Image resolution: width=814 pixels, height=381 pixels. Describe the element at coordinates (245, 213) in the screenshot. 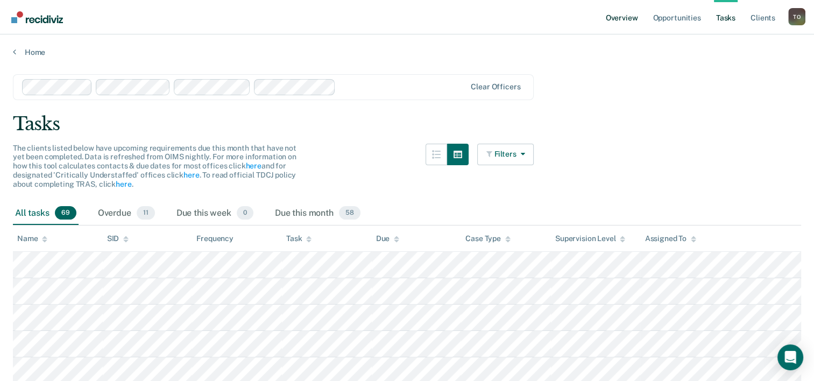

I see `span: 0` at that location.